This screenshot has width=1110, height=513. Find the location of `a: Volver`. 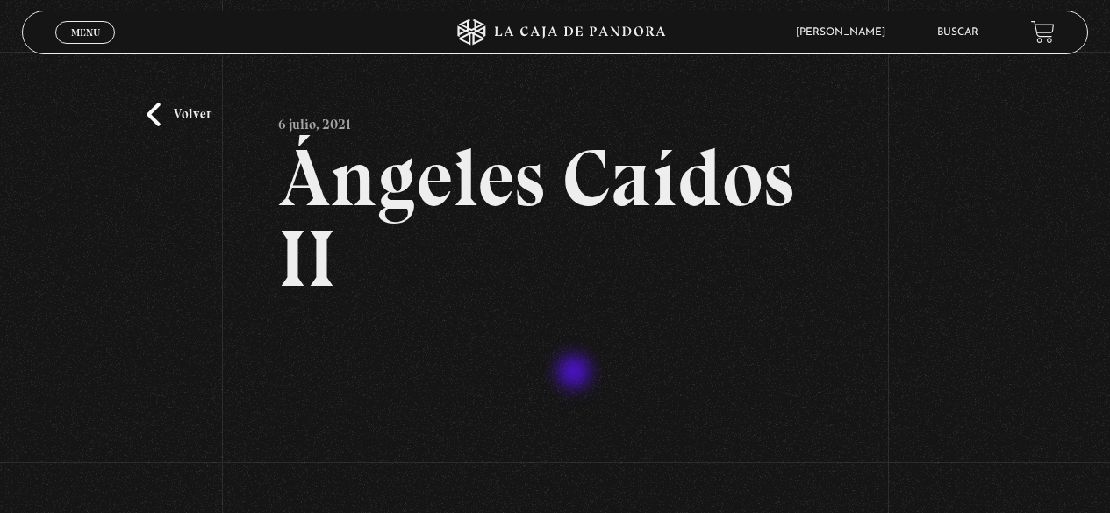

a: Volver is located at coordinates (179, 114).